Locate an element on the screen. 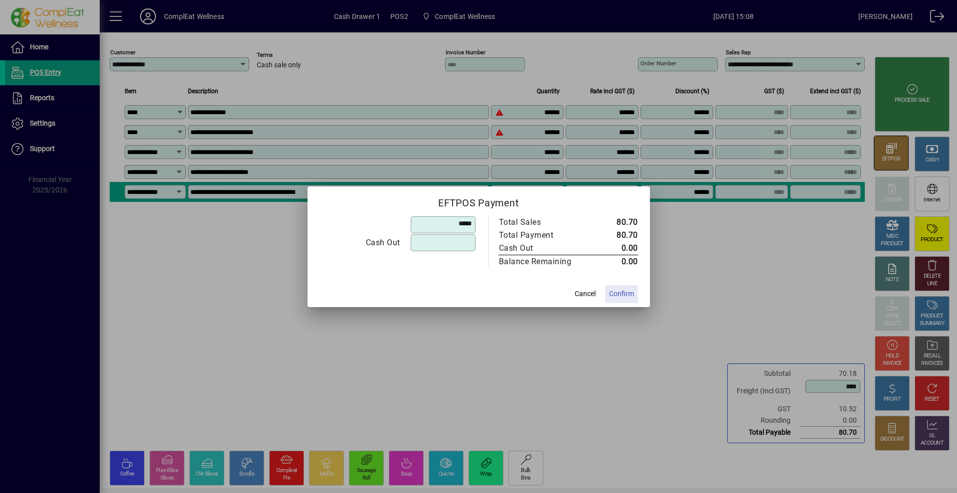 The width and height of the screenshot is (957, 493). td: Total Sales is located at coordinates (545, 222).